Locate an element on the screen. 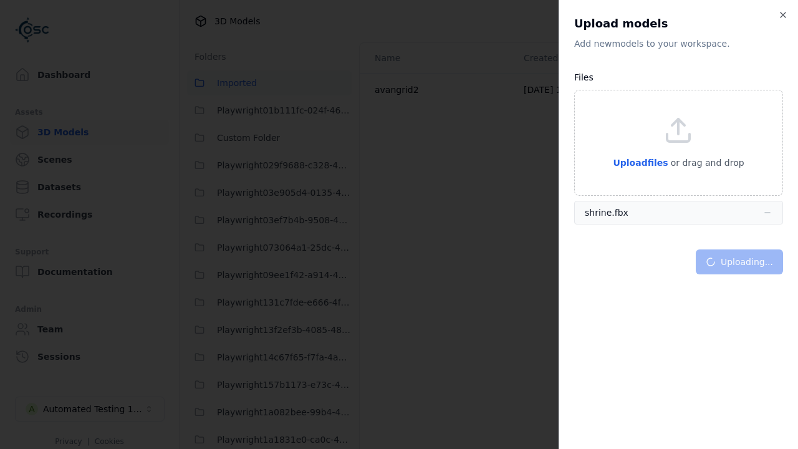 This screenshot has width=798, height=449. div: shrine.fbx is located at coordinates (606, 213).